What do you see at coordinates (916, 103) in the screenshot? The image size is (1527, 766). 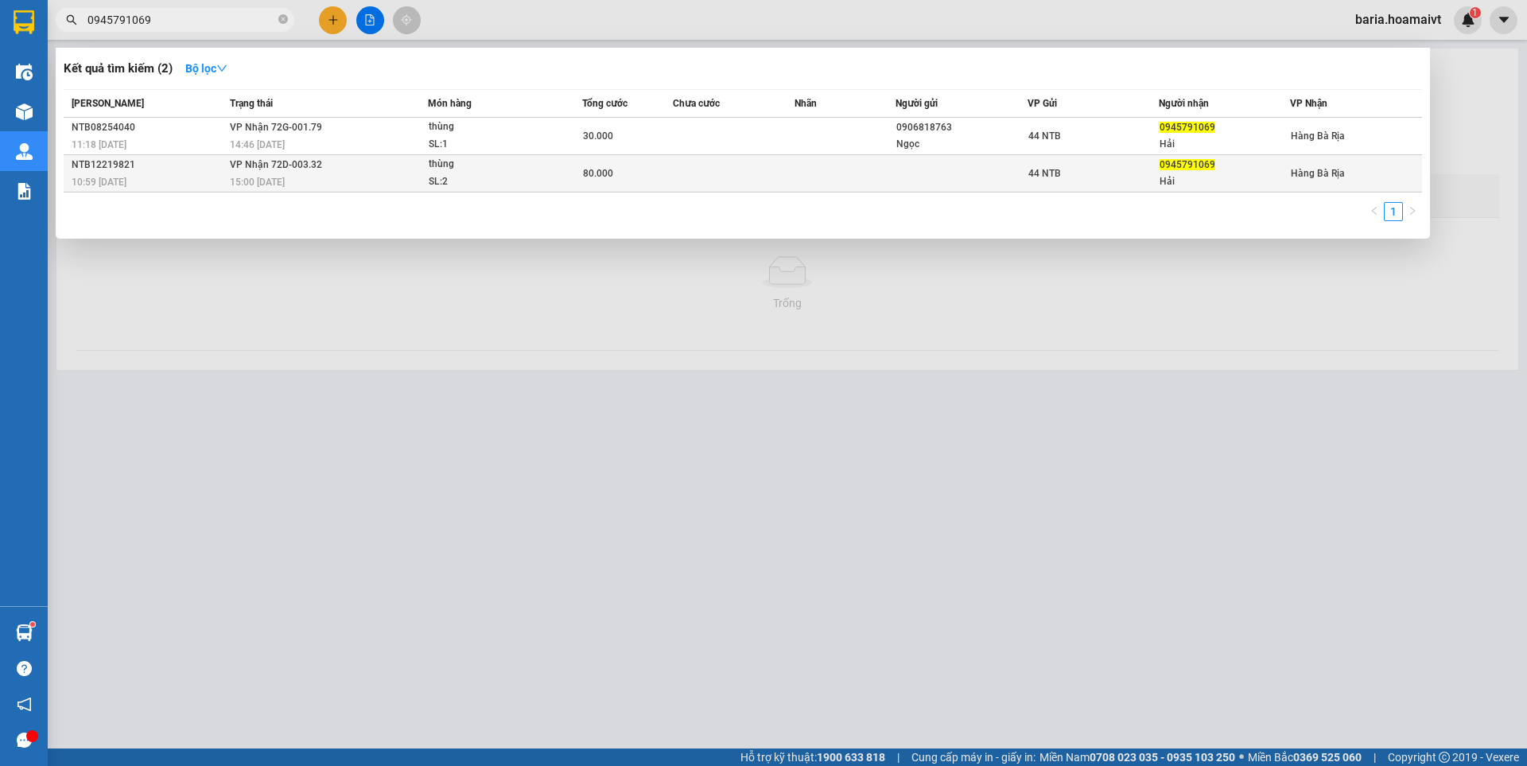 I see `span: Người gửi` at bounding box center [916, 103].